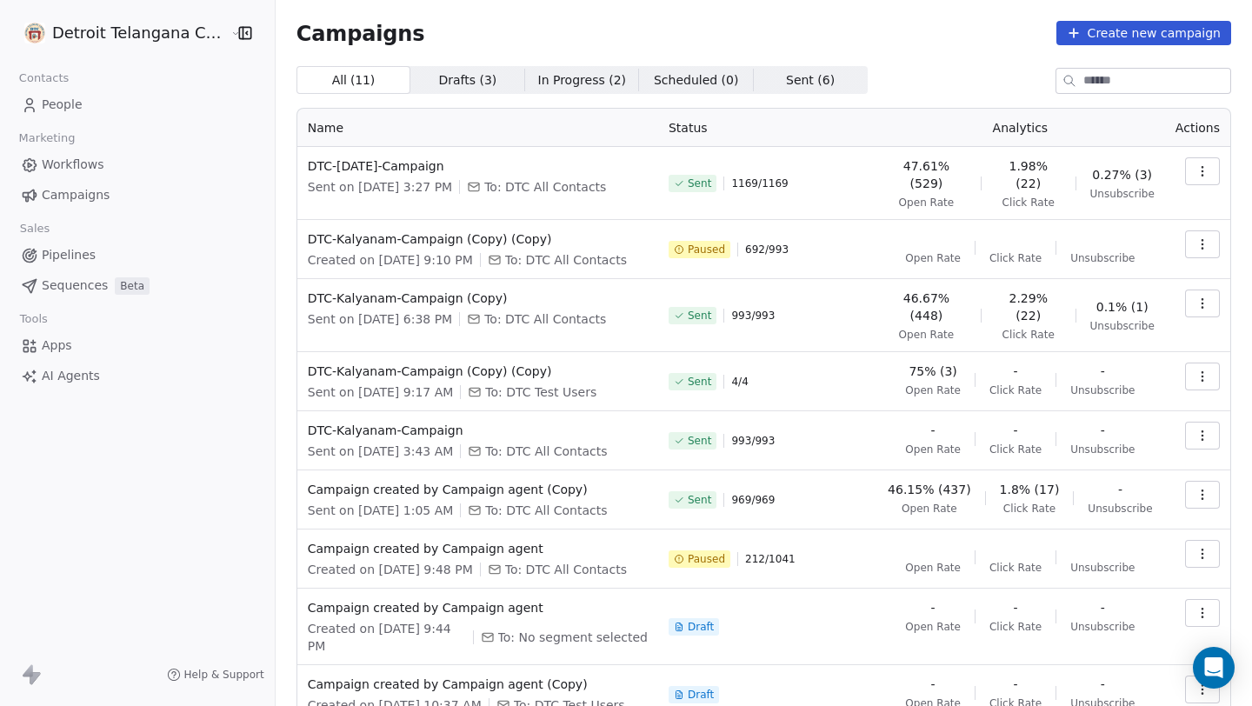 The width and height of the screenshot is (1252, 706). Describe the element at coordinates (137, 285) in the screenshot. I see `a: SequencesBeta` at that location.